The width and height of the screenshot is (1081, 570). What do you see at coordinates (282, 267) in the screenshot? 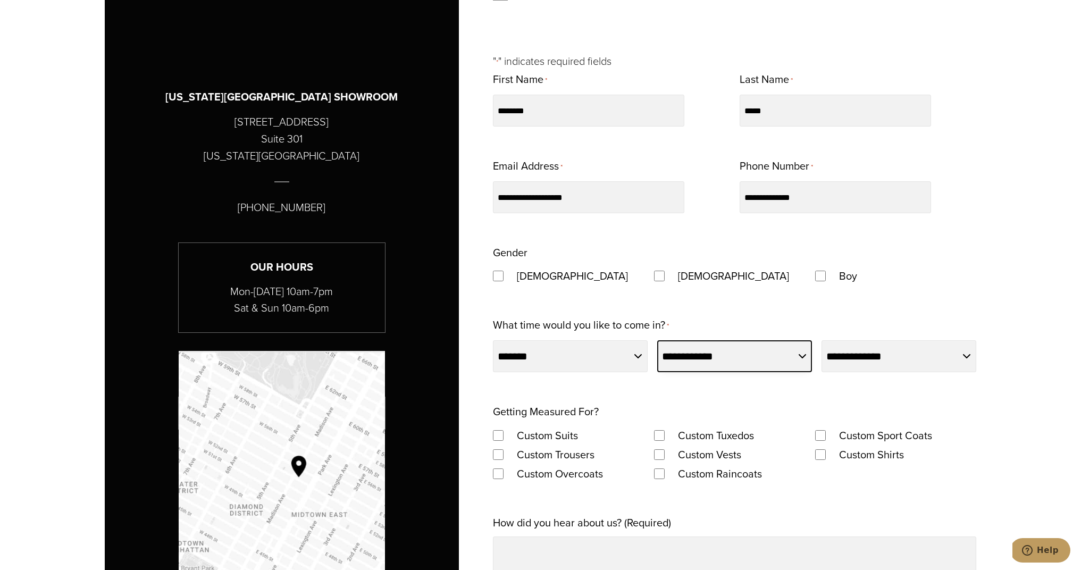
I see `h3: Our Hours` at bounding box center [282, 267].